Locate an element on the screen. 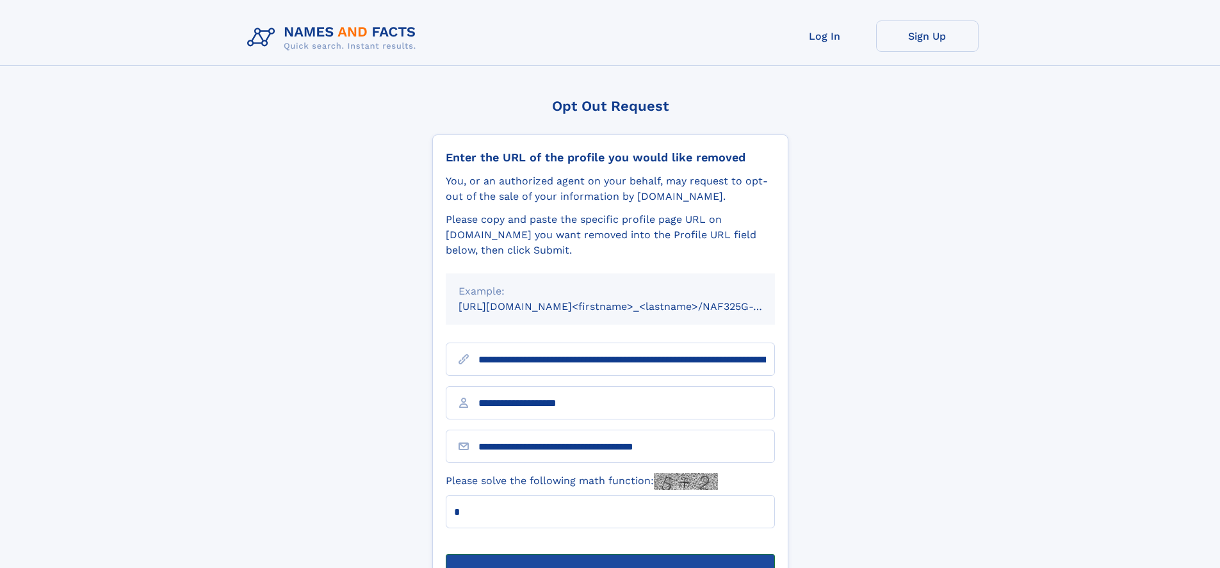  a: Sign Up is located at coordinates (927, 36).